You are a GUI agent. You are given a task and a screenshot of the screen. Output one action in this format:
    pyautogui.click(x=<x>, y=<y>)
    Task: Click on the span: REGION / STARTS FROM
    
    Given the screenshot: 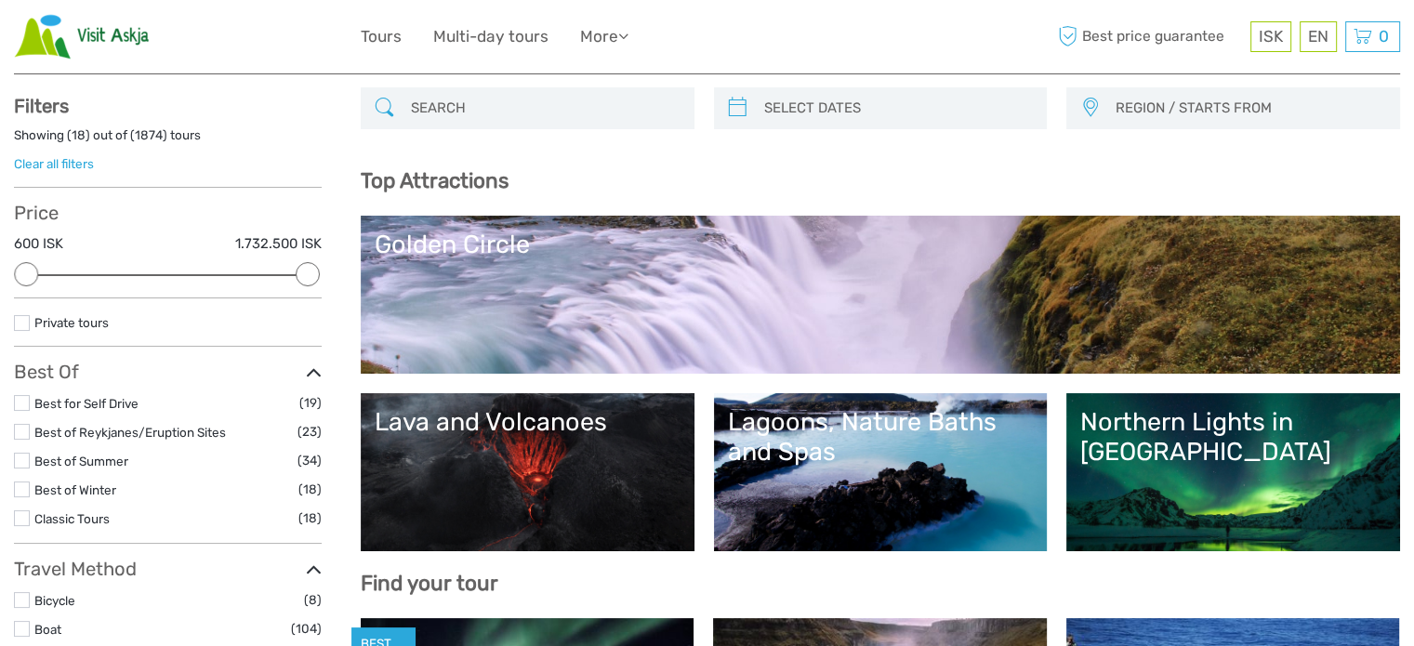 What is the action you would take?
    pyautogui.click(x=1249, y=108)
    